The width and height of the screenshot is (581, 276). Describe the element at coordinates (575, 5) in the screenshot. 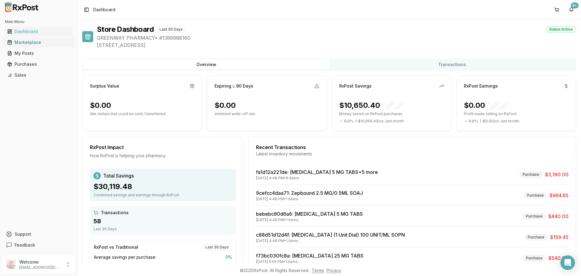

I see `div: 9+` at that location.